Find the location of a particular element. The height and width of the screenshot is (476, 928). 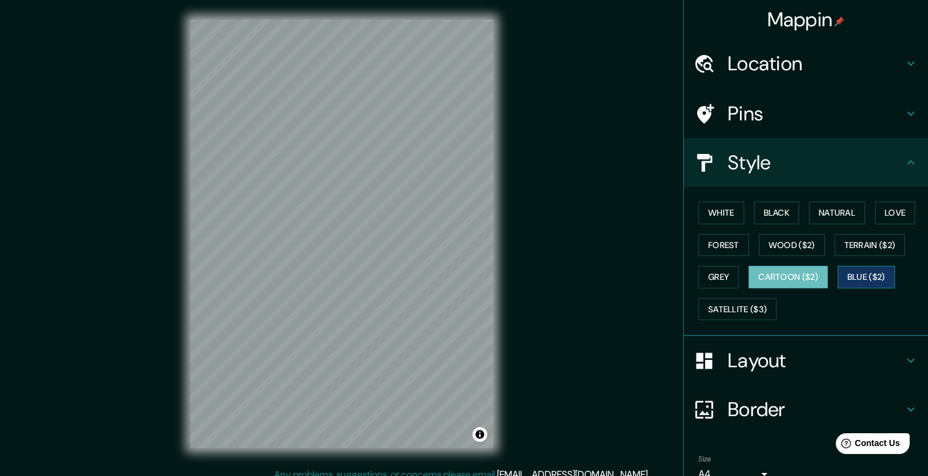

button: White is located at coordinates (721, 212).